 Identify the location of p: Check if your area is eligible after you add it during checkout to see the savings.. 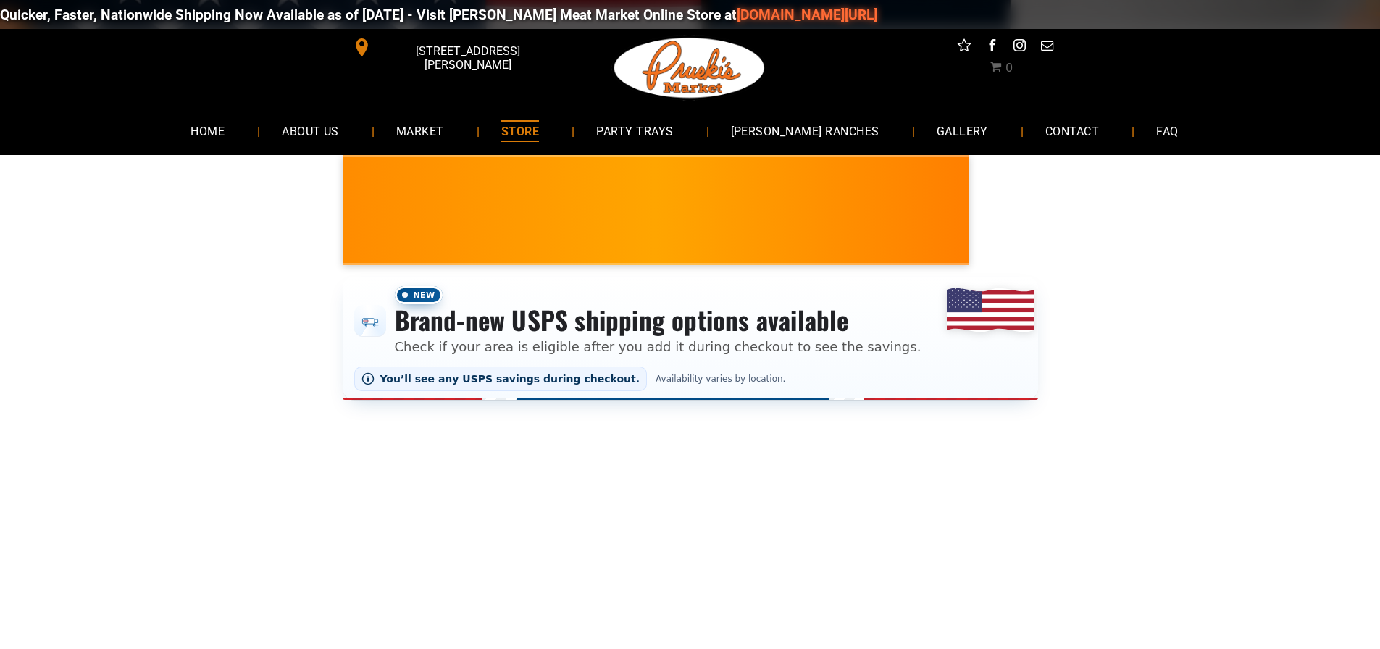
(658, 346).